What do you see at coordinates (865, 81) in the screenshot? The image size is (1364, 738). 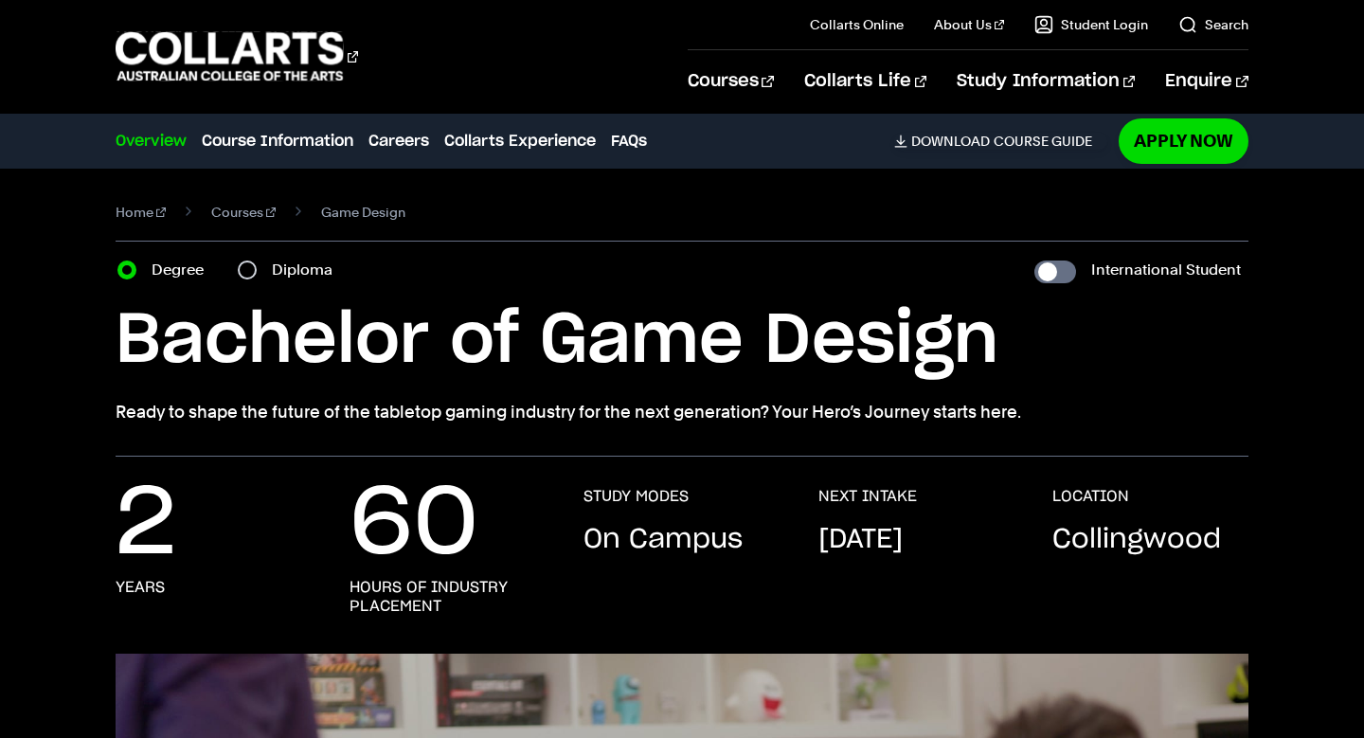 I see `a: Collarts Life` at bounding box center [865, 81].